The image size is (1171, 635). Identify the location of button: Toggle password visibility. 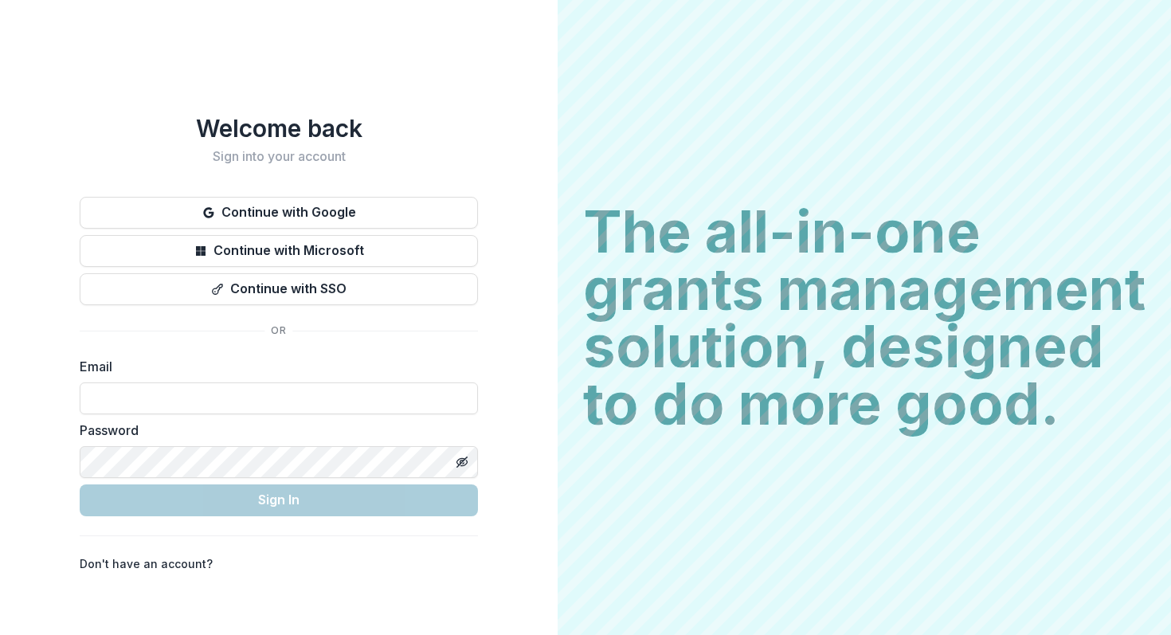
(462, 462).